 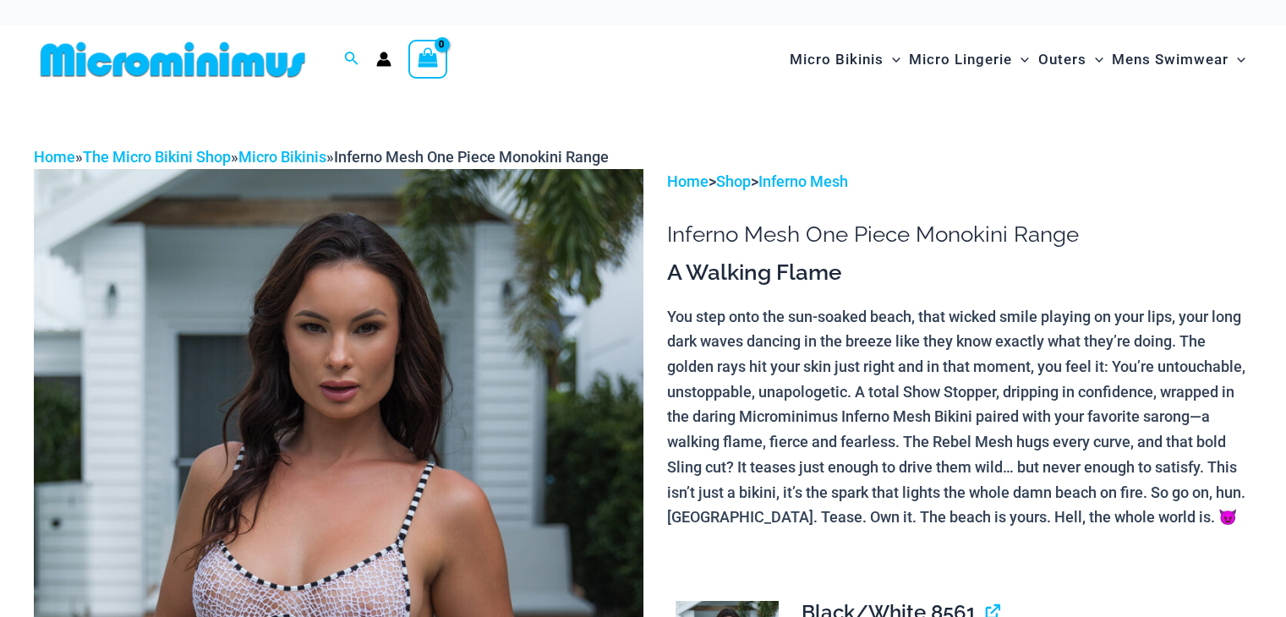 What do you see at coordinates (969, 59) in the screenshot?
I see `a: Micro LingerieMenu ToggleMenu Toggle` at bounding box center [969, 59].